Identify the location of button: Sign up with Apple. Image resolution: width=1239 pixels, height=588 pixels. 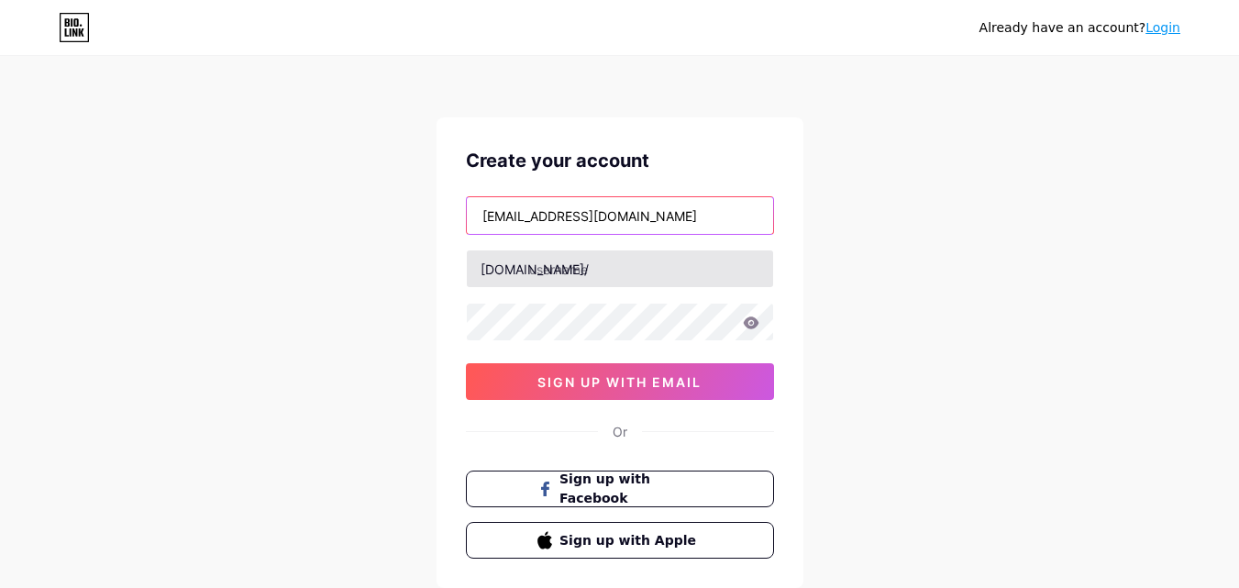
(620, 540).